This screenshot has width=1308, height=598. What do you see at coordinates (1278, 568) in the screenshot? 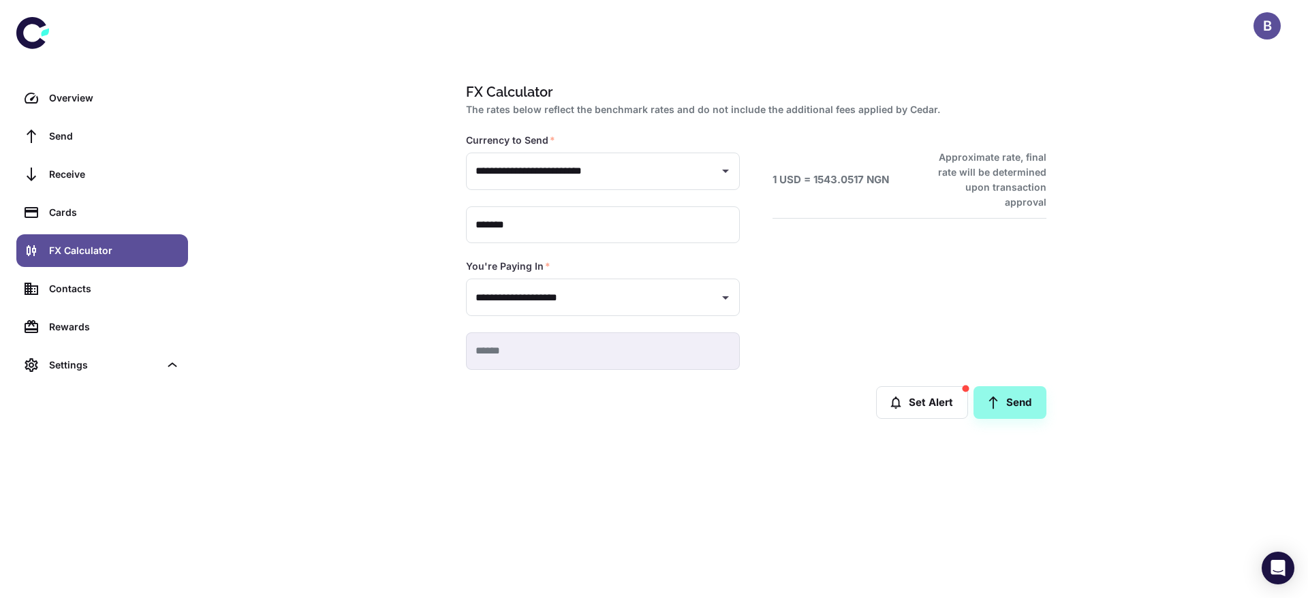
I see `div: Open Intercom Messenger` at bounding box center [1278, 568].